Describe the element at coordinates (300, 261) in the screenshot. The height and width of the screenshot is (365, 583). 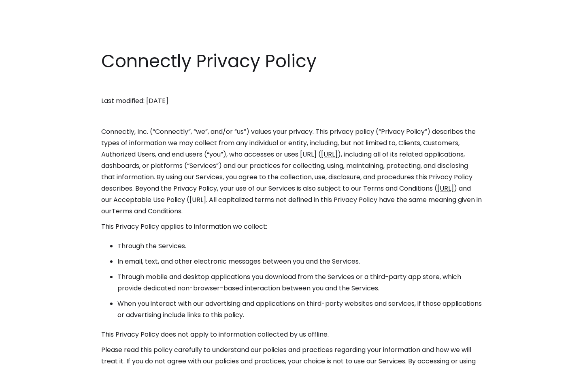
I see `li: In email, text, and other electronic messages between you and the Services.` at that location.